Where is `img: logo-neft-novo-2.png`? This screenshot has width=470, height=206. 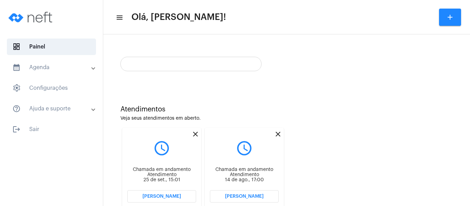
img: logo-neft-novo-2.png is located at coordinates (31, 17).